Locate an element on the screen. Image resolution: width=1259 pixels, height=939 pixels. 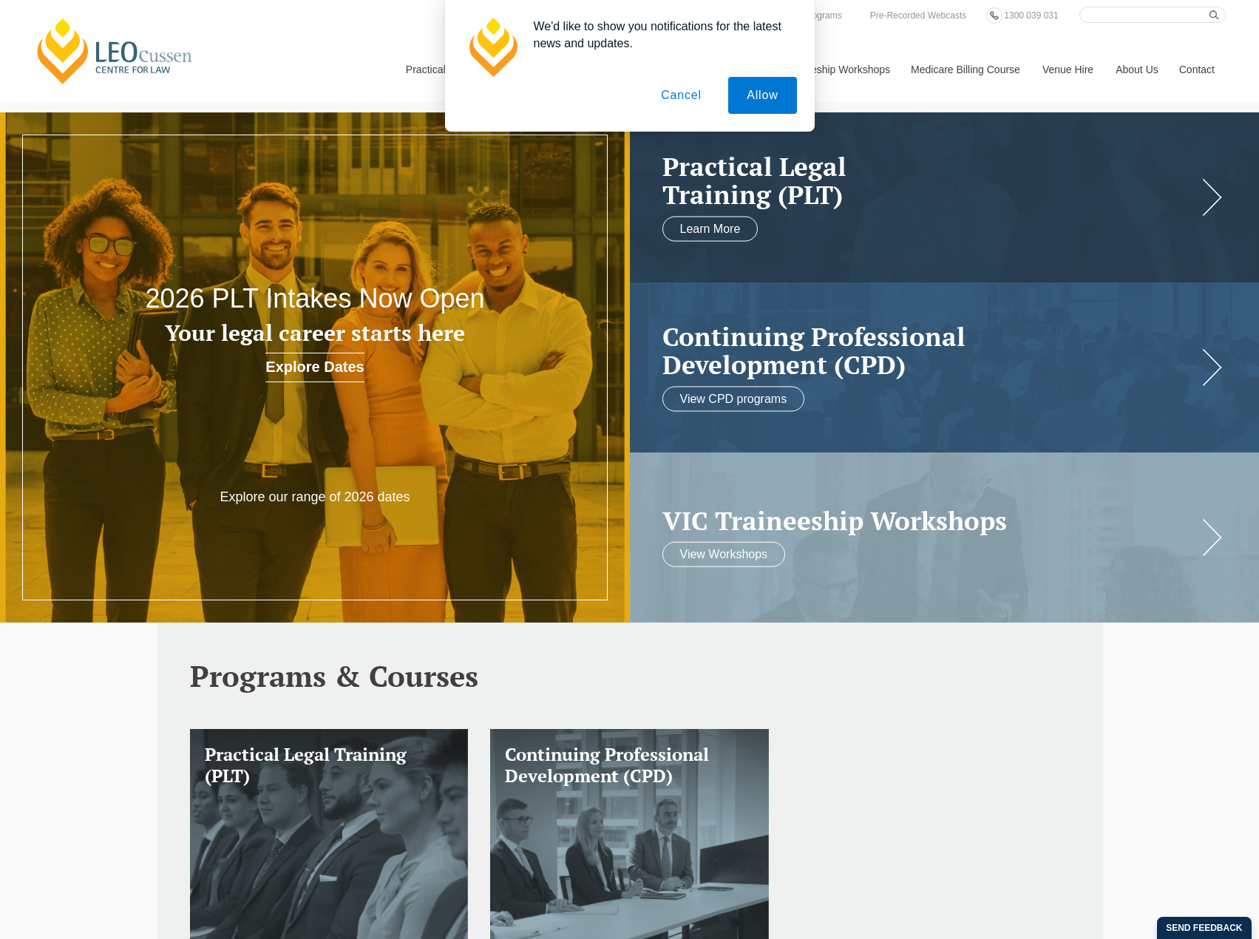
a: Explore Dates is located at coordinates (314, 367).